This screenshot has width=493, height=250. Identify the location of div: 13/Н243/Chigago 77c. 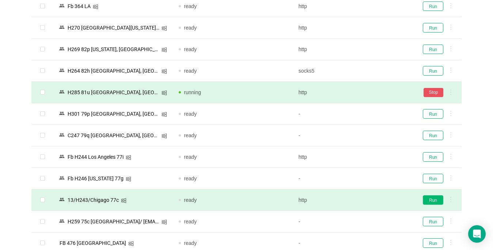
(93, 200).